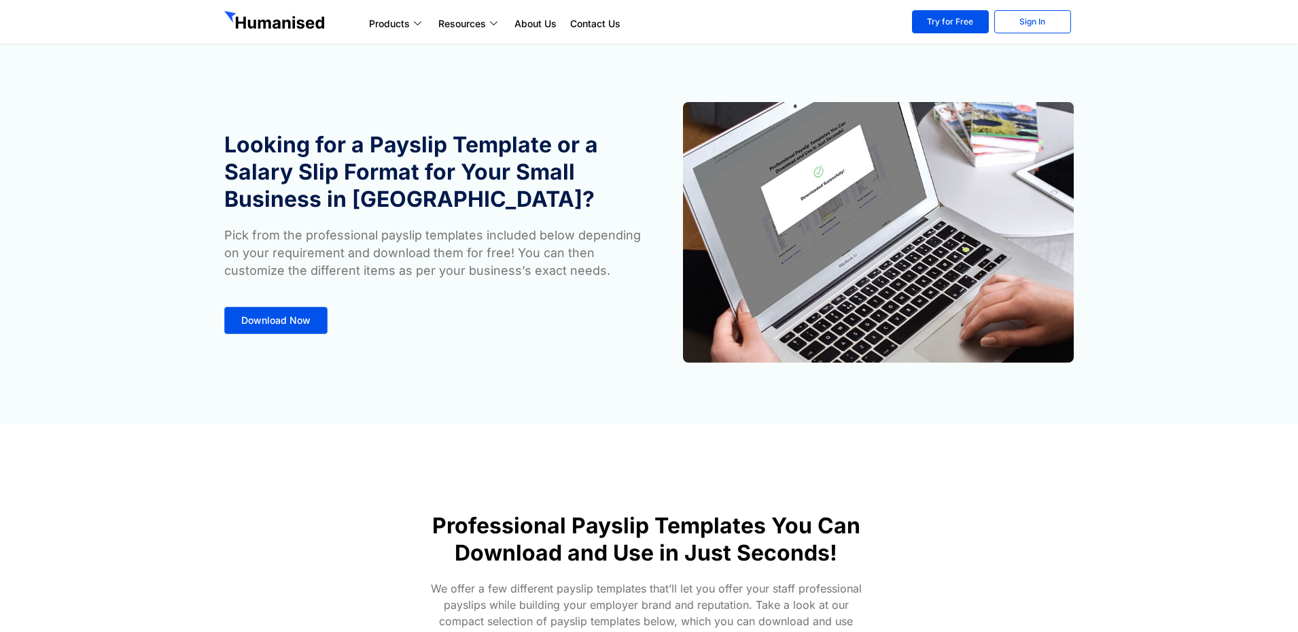 The width and height of the screenshot is (1298, 632). I want to click on a: Products, so click(397, 24).